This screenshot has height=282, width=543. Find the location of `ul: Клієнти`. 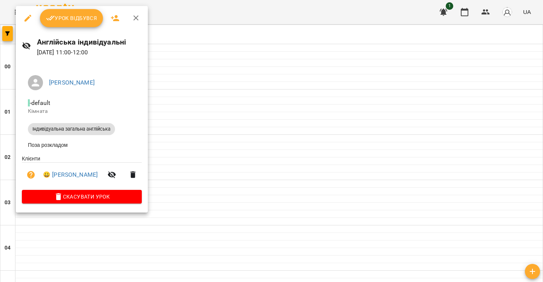

ul: Клієнти is located at coordinates (82, 172).